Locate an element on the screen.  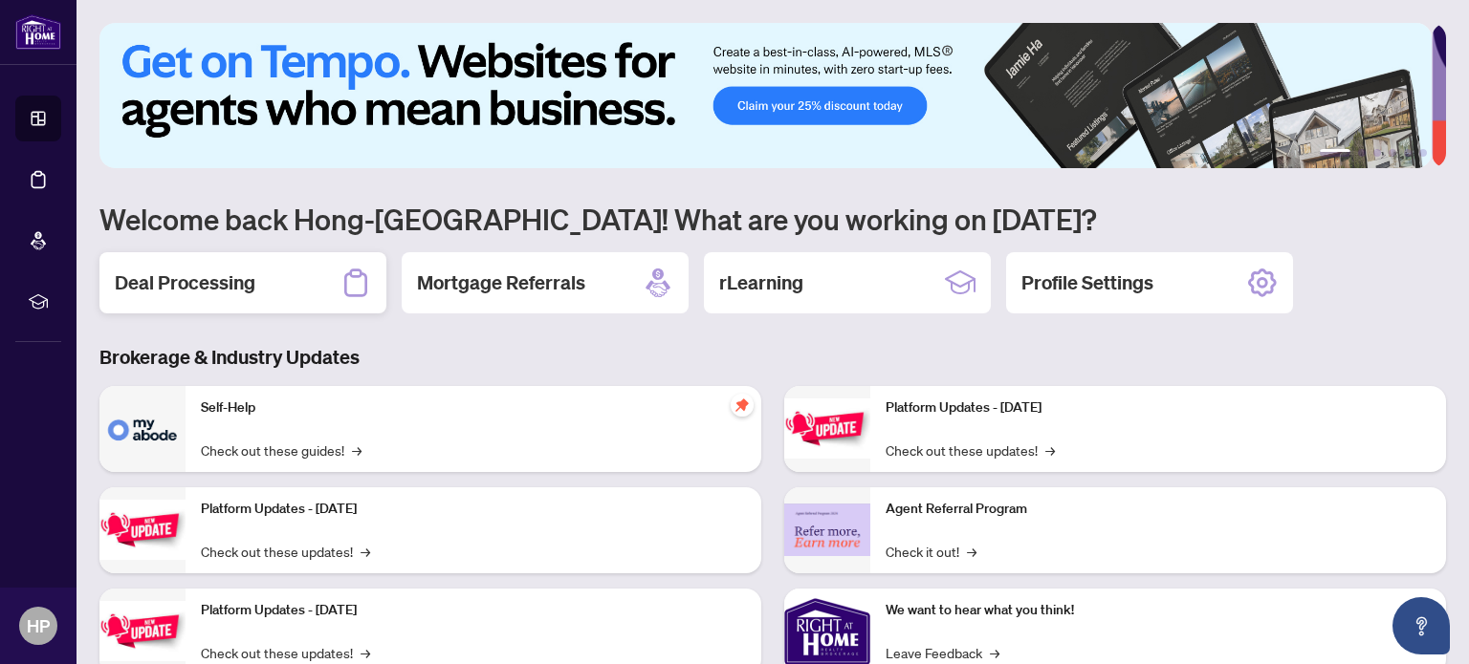
h3: Brokerage & Industry Updates is located at coordinates (773, 358).